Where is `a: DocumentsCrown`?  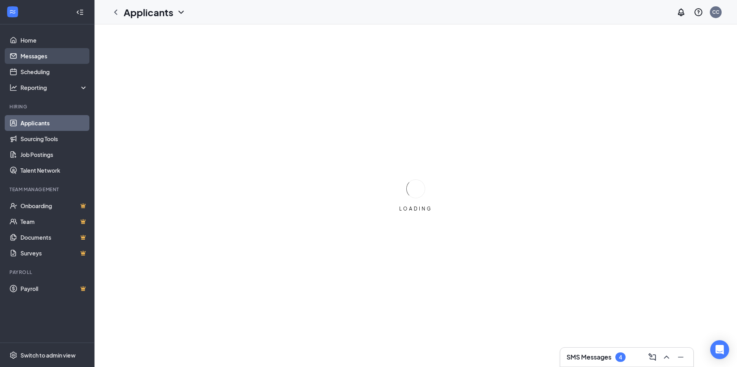
a: DocumentsCrown is located at coordinates (54, 237).